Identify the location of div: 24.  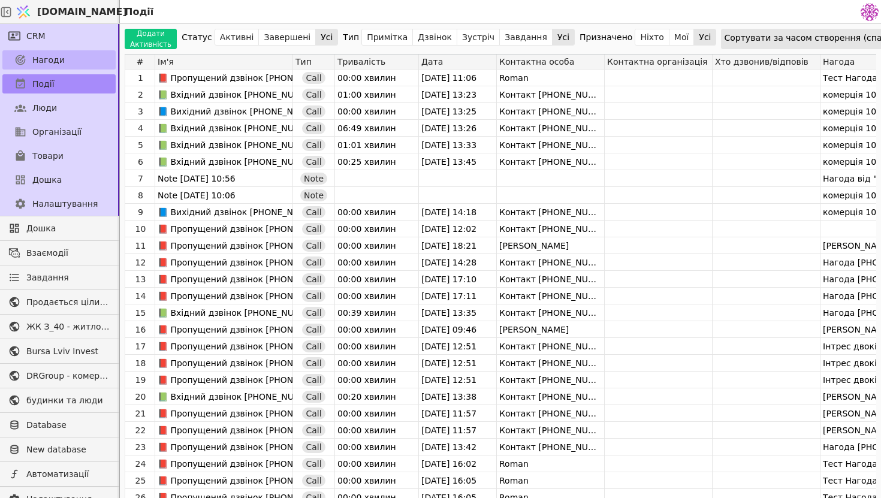
(140, 464).